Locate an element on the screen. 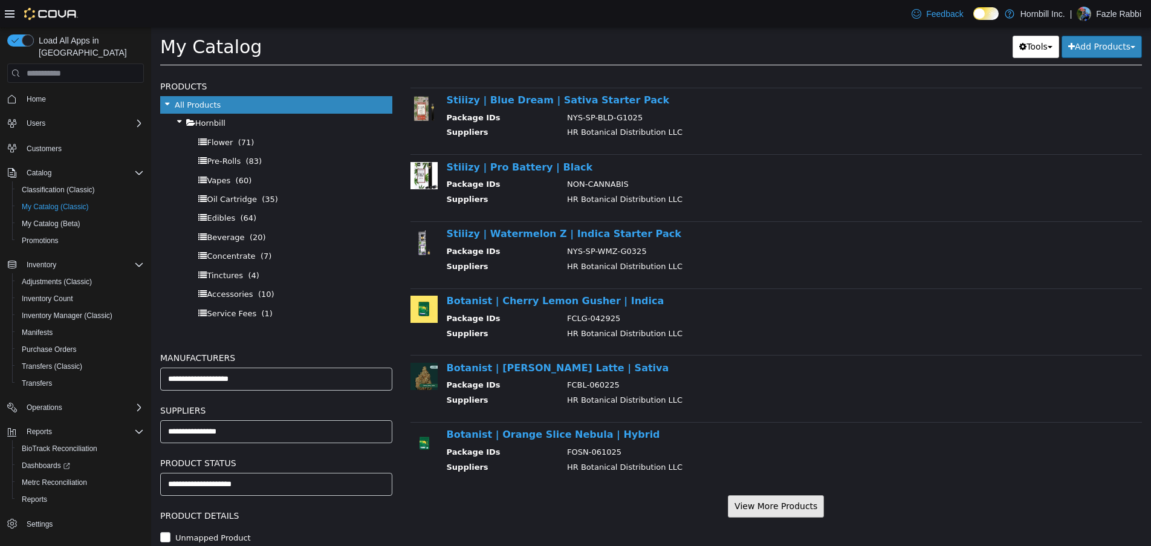  span: My Catalog is located at coordinates (60, 19).